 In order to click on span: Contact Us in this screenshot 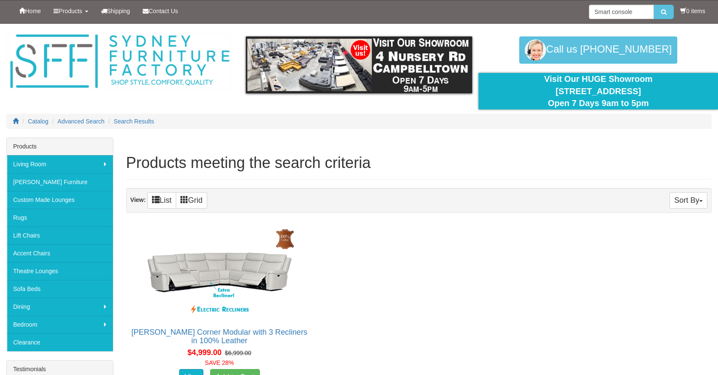, I will do `click(163, 11)`.